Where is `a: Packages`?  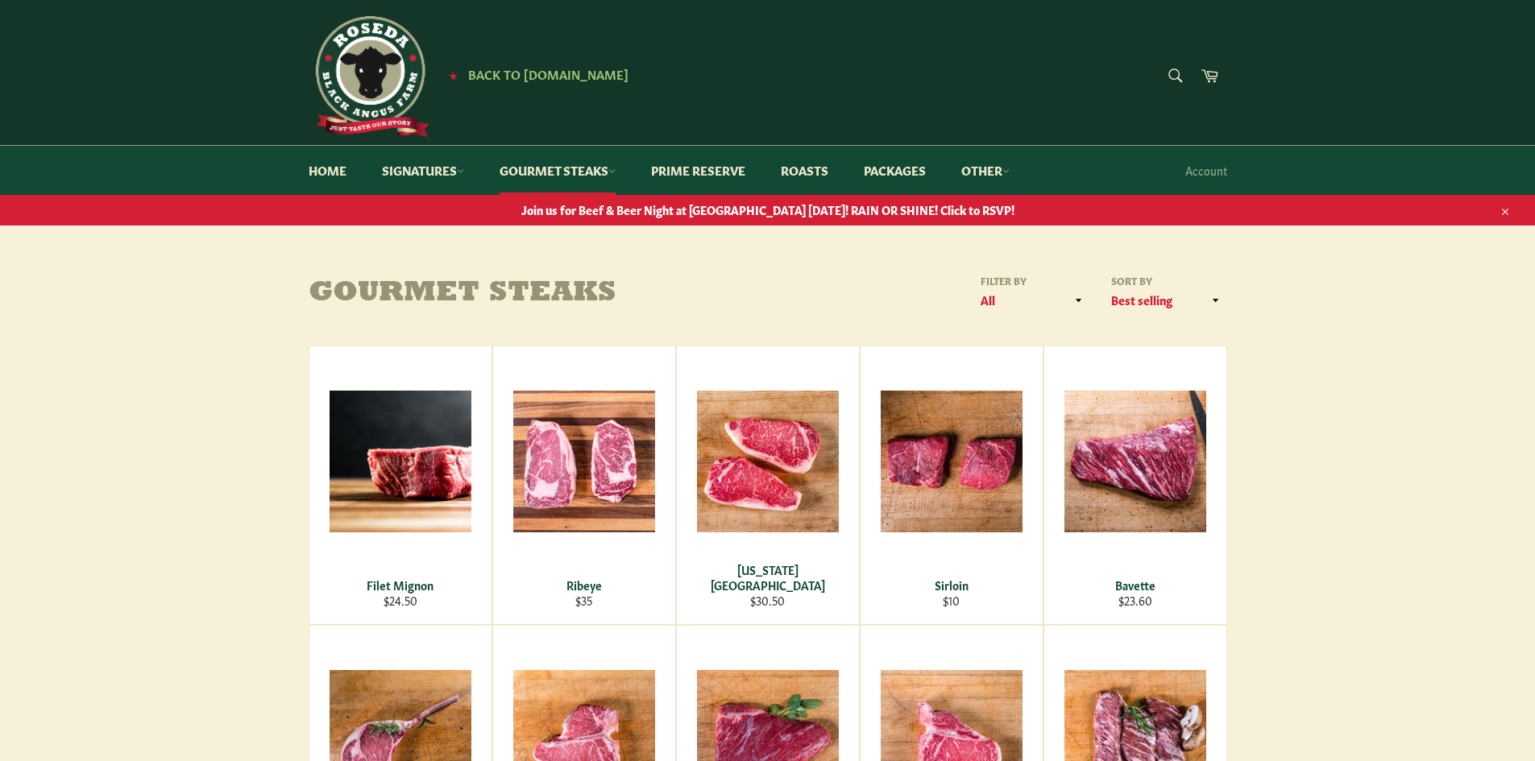
a: Packages is located at coordinates (894, 170).